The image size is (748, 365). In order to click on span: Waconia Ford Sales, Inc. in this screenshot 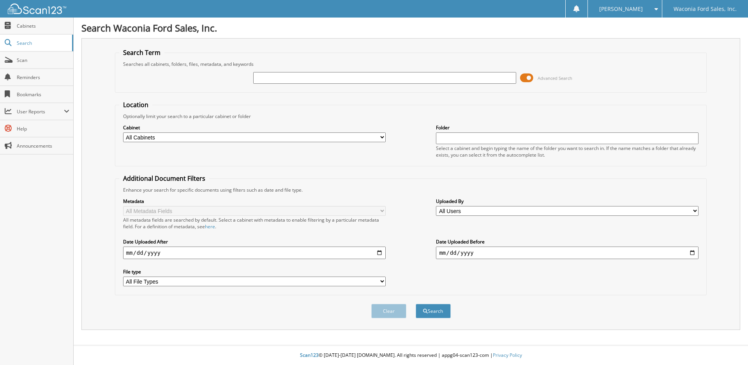, I will do `click(705, 9)`.